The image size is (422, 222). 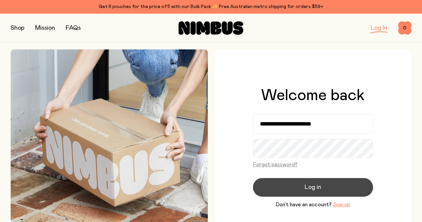 I want to click on button: Forgot password?, so click(x=275, y=164).